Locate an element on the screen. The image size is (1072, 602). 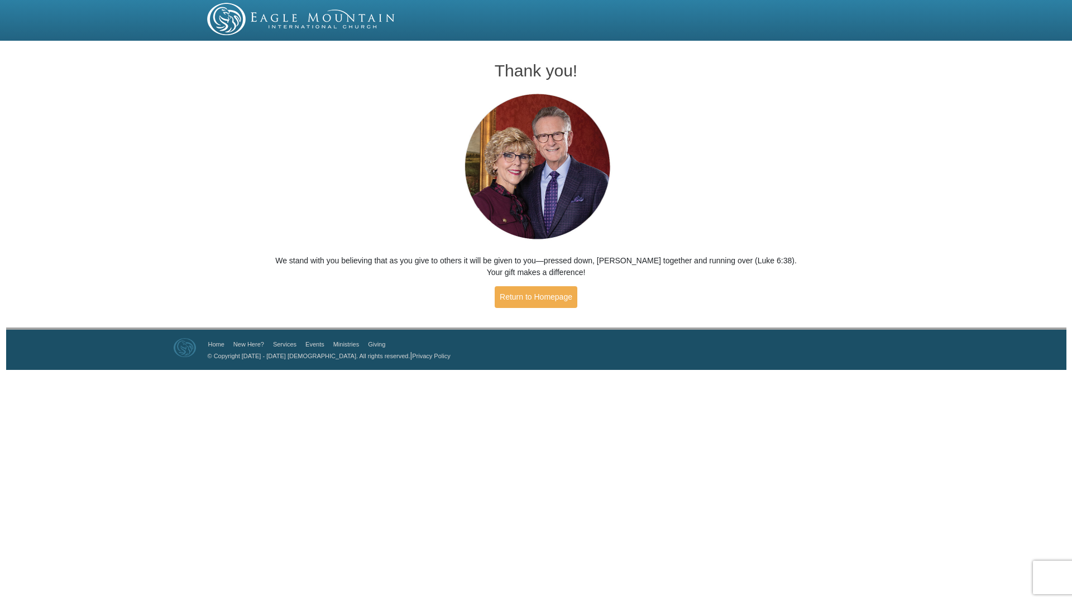
a: Privacy Policy is located at coordinates (431, 356).